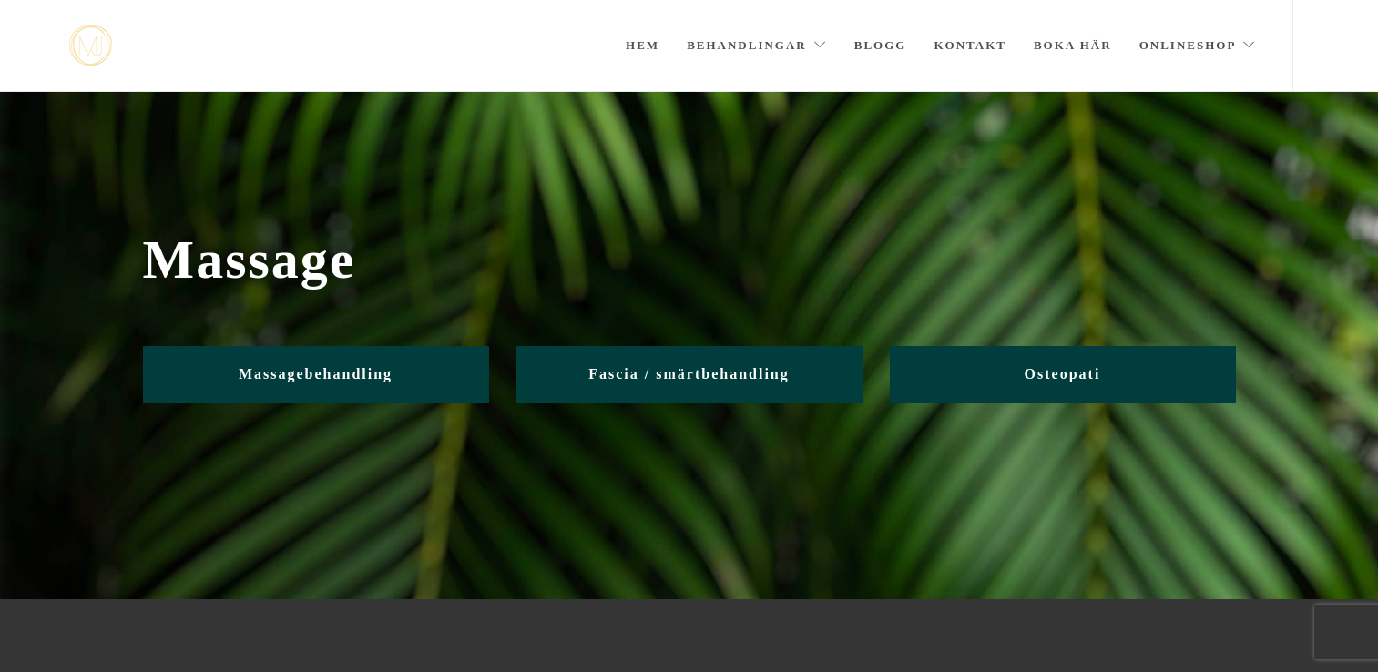 This screenshot has height=672, width=1378. I want to click on img: mjstudio, so click(90, 46).